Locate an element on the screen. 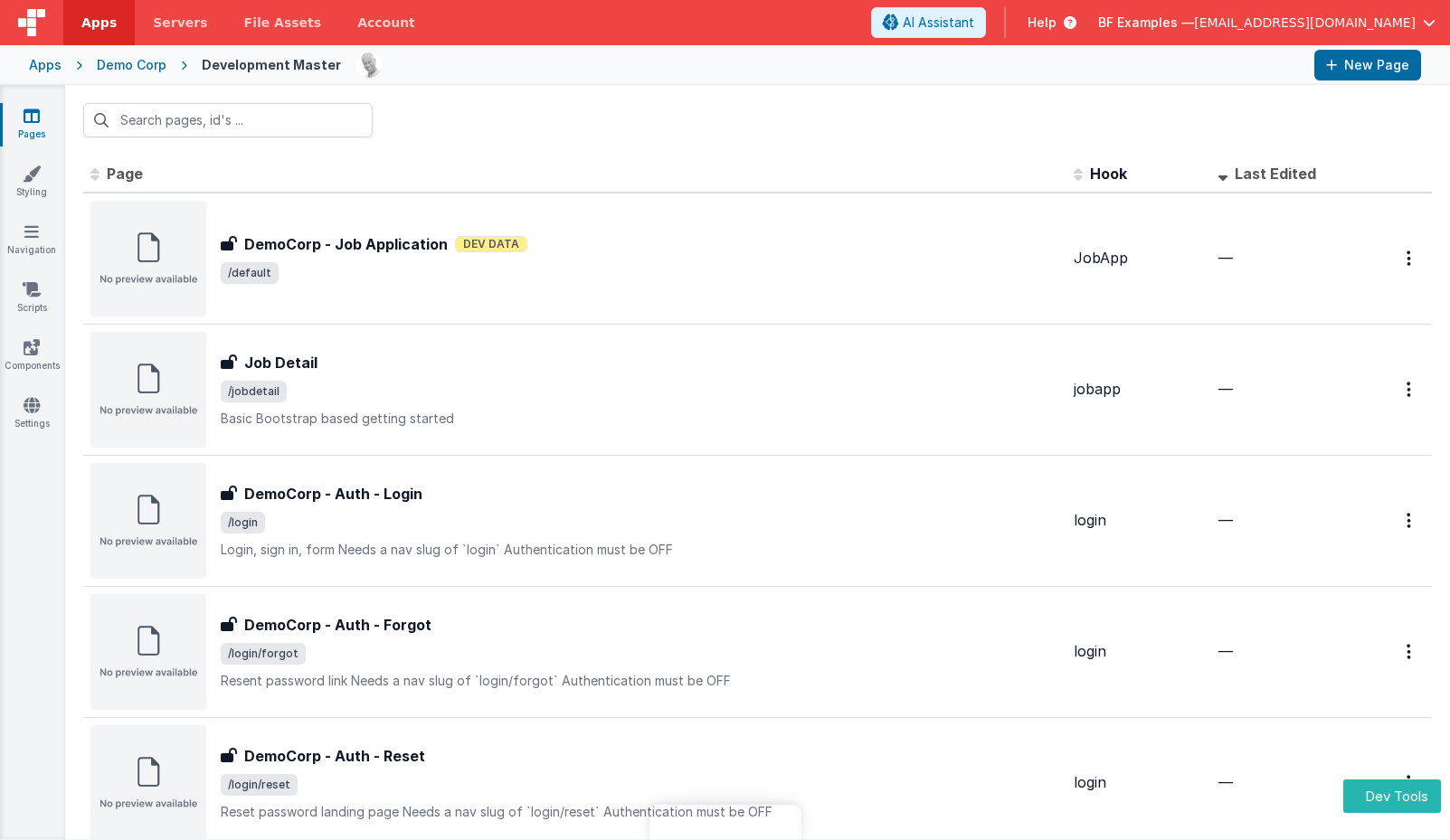 Image resolution: width=1450 pixels, height=840 pixels. span: /login/forgot is located at coordinates (264, 654).